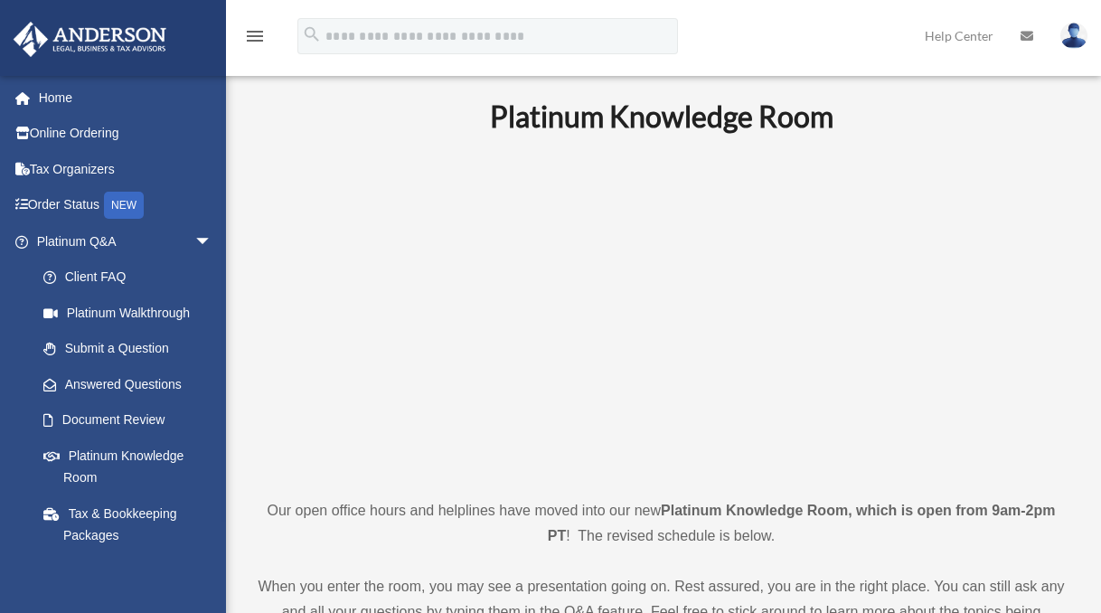 Image resolution: width=1101 pixels, height=613 pixels. Describe the element at coordinates (1074, 35) in the screenshot. I see `img: User Pic` at that location.